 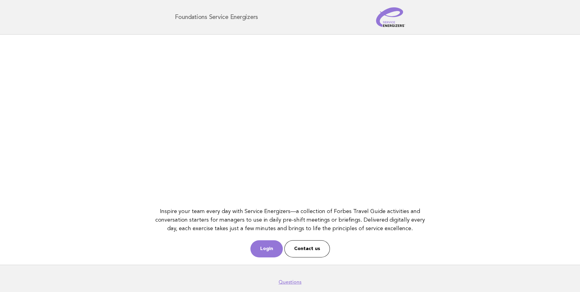 I want to click on a: Login, so click(x=267, y=249).